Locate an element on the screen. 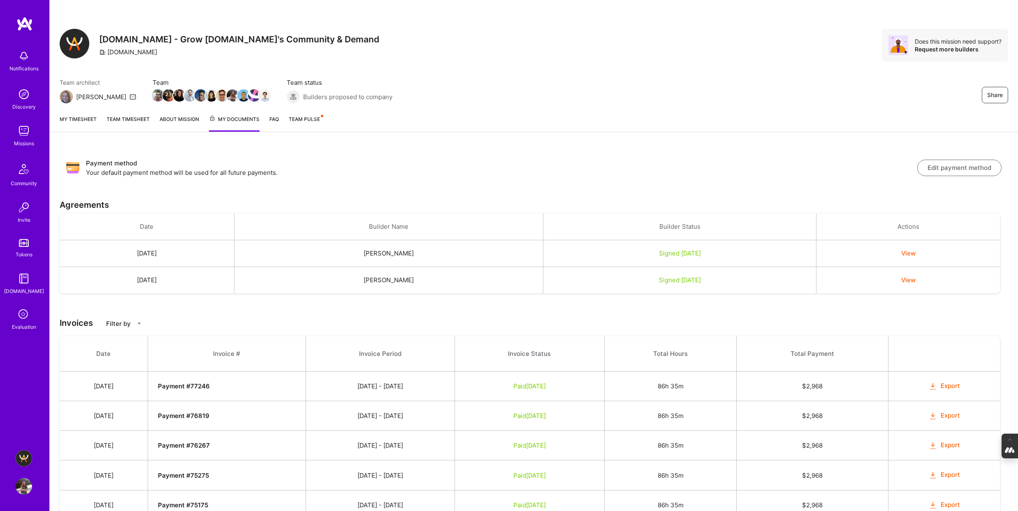  div: Missions is located at coordinates (24, 143).